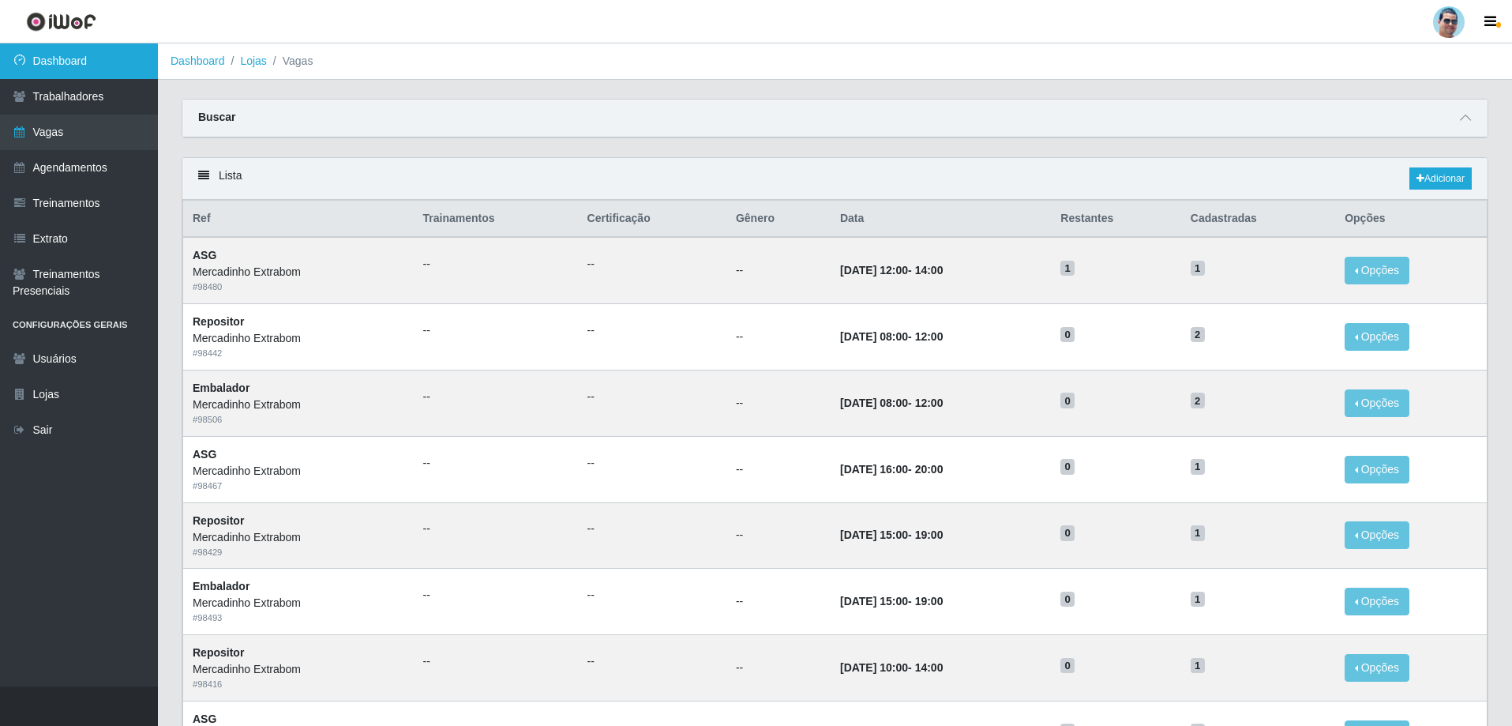 This screenshot has height=726, width=1512. I want to click on div: # 98442, so click(298, 353).